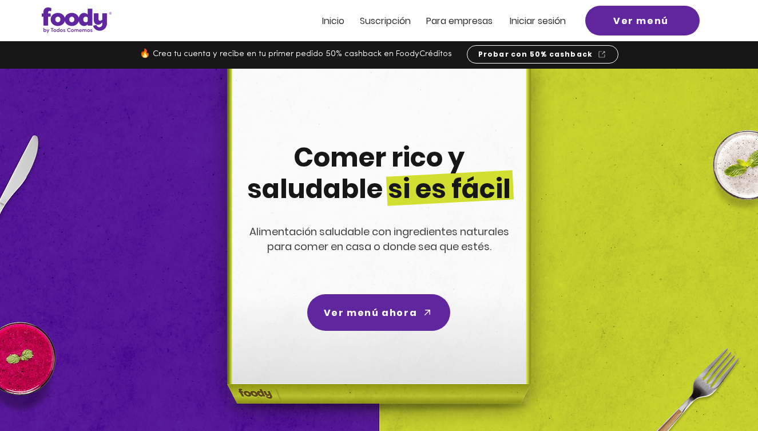 This screenshot has height=431, width=758. What do you see at coordinates (378, 173) in the screenshot?
I see `span: Comer rico y saludable si es fácil` at bounding box center [378, 173].